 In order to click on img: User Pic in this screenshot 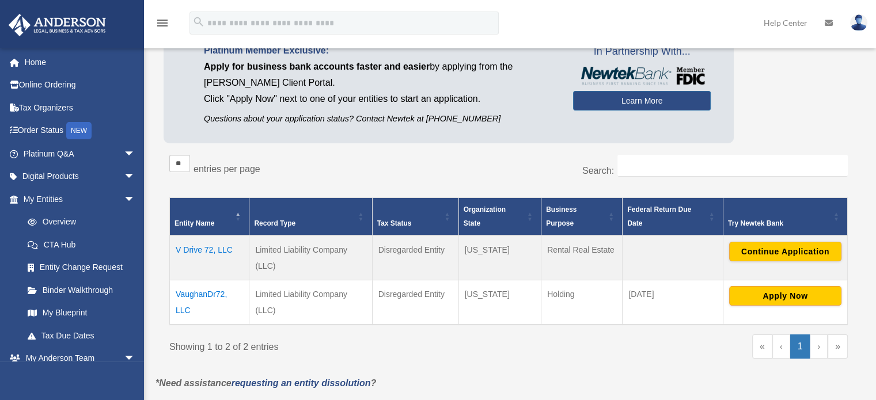, I will do `click(859, 22)`.